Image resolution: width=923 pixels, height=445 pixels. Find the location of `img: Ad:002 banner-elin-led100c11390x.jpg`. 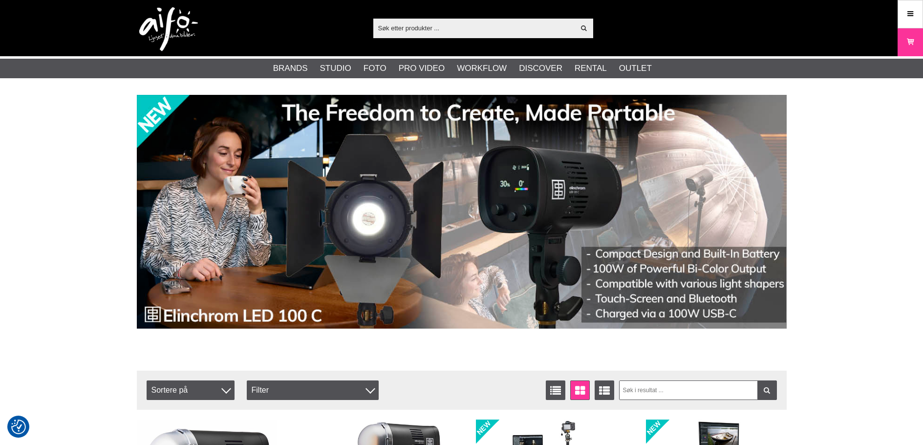

img: Ad:002 banner-elin-led100c11390x.jpg is located at coordinates (462, 212).